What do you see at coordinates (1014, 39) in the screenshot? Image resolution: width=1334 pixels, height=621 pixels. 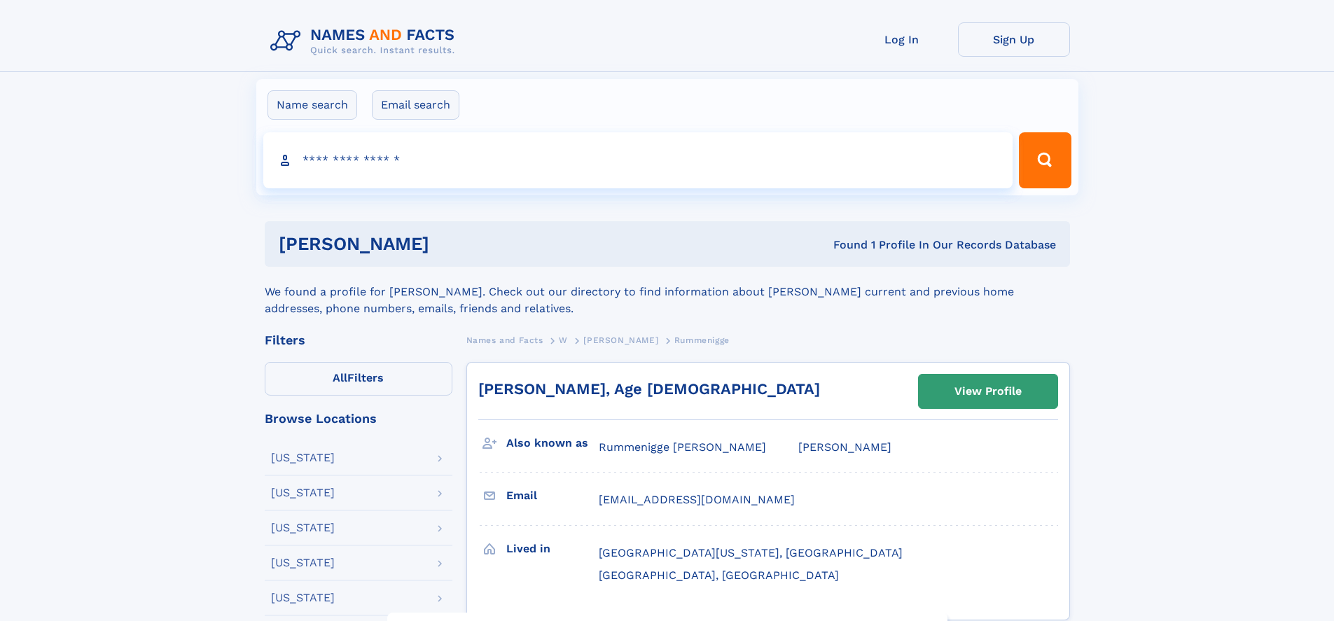 I see `a: Sign Up` at bounding box center [1014, 39].